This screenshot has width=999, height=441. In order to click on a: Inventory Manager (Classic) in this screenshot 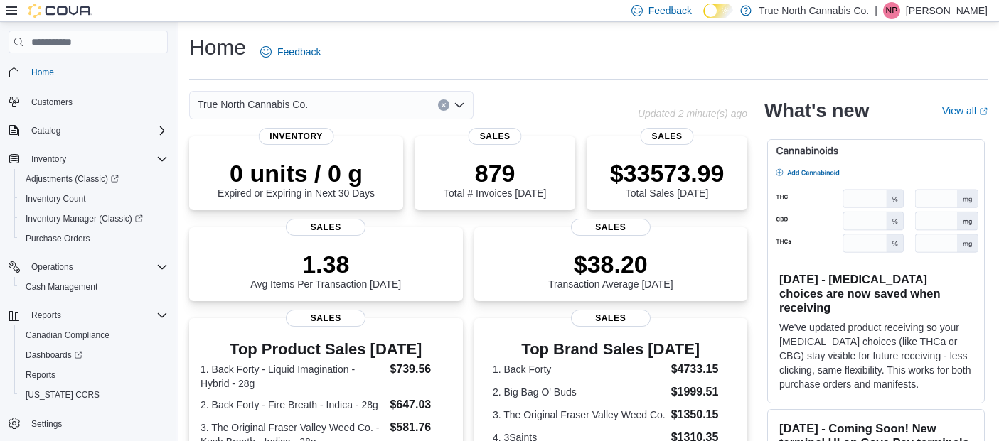, I will do `click(84, 219)`.